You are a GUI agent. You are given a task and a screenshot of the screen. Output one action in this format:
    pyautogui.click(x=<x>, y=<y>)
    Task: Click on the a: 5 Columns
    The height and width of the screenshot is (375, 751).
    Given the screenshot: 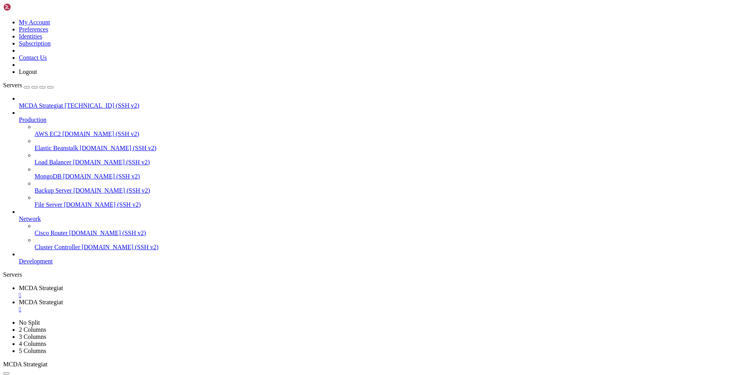 What is the action you would take?
    pyautogui.click(x=33, y=350)
    